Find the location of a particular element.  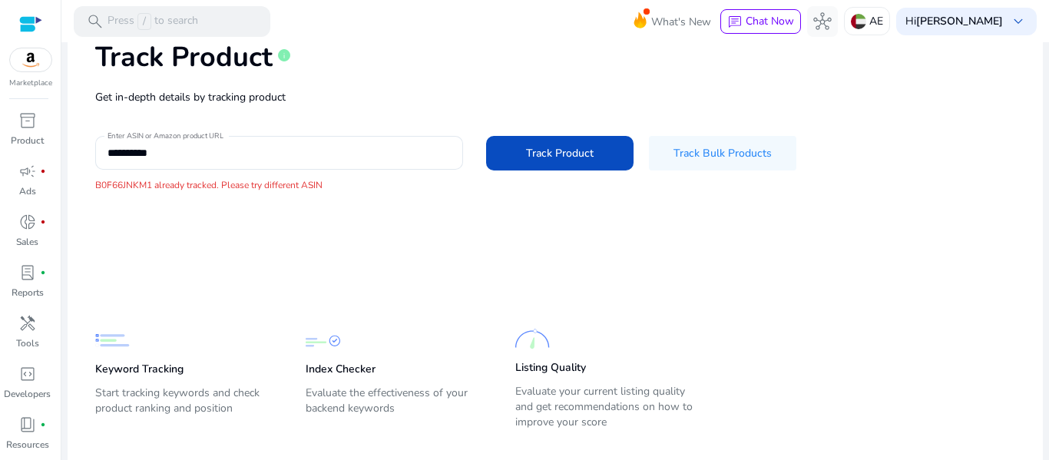

button: chatChat Now is located at coordinates (760, 21).